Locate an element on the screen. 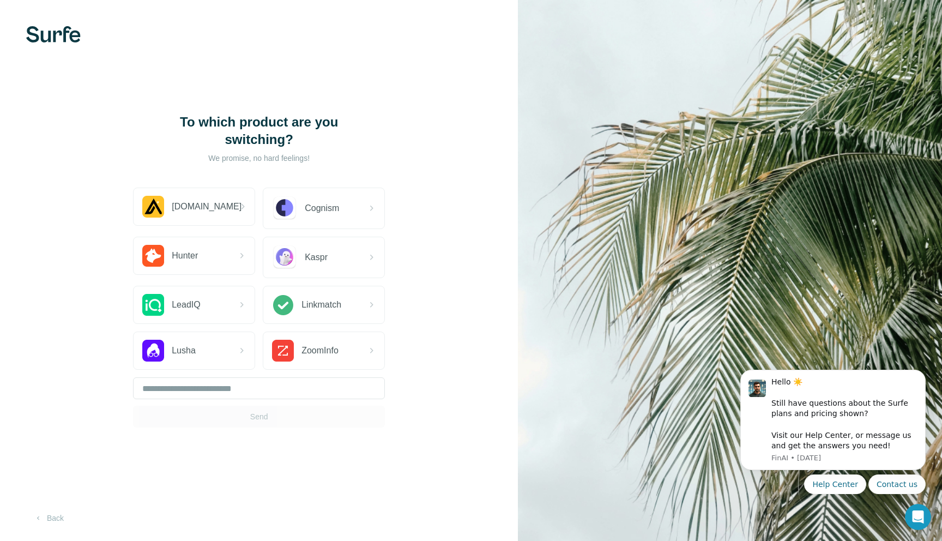 Image resolution: width=942 pixels, height=541 pixels. button: Quick reply: Contact us is located at coordinates (173, 131).